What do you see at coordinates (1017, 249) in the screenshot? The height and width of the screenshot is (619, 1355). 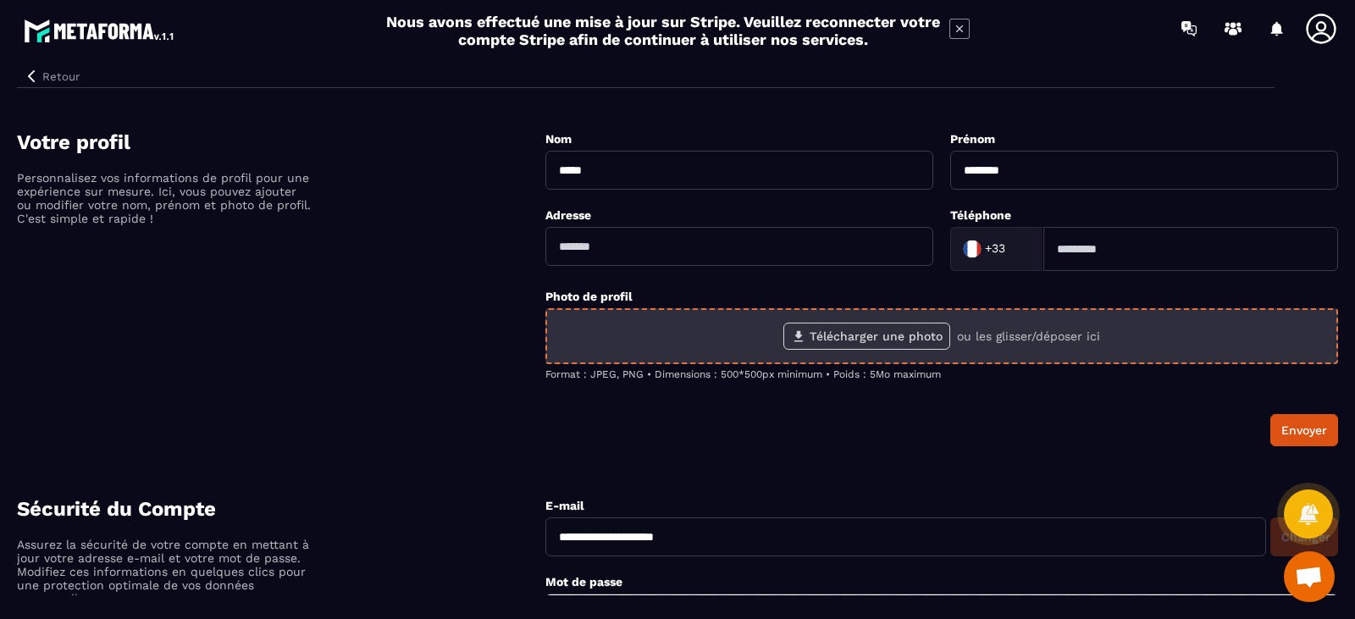 I see `input: Search for option` at bounding box center [1017, 249].